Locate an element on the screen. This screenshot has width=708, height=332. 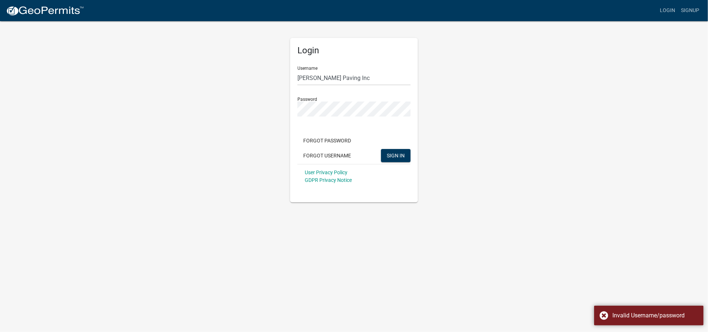
a: User Privacy Policy is located at coordinates (326, 172).